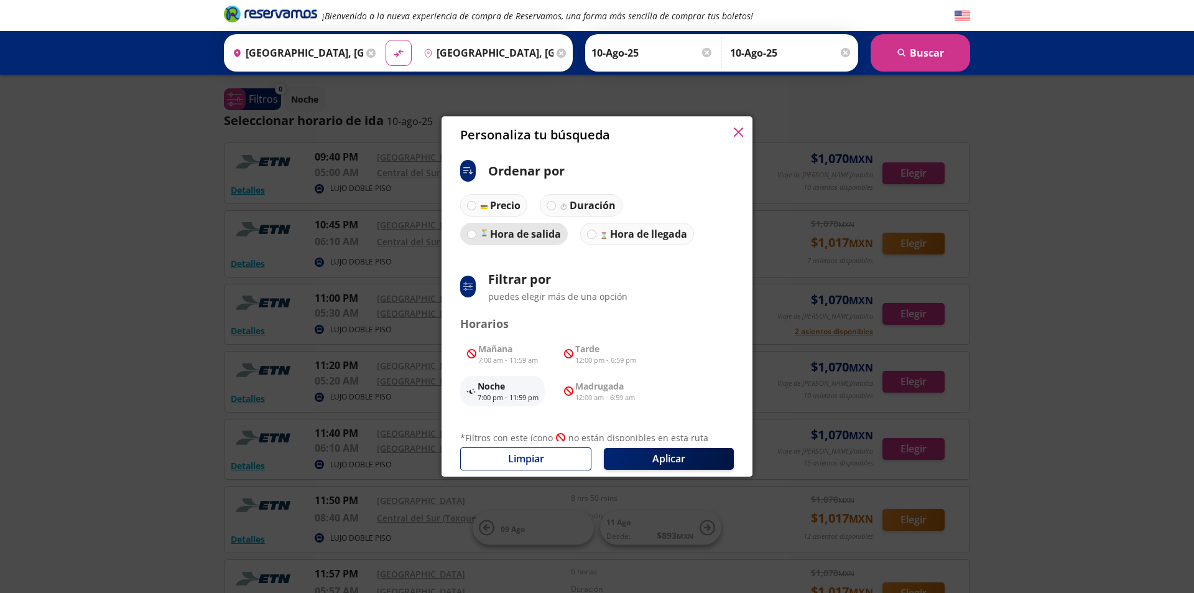 This screenshot has height=593, width=1194. I want to click on button: Madrugada12:00 am - 6:59 am, so click(600, 391).